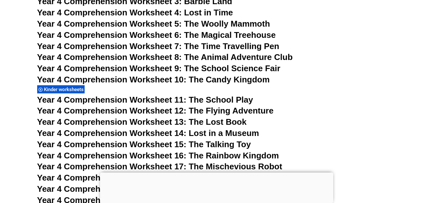 Image resolution: width=433 pixels, height=203 pixels. I want to click on span: Year 4 Comprehension Worksheet 7: The Time Travelling Pen, so click(158, 46).